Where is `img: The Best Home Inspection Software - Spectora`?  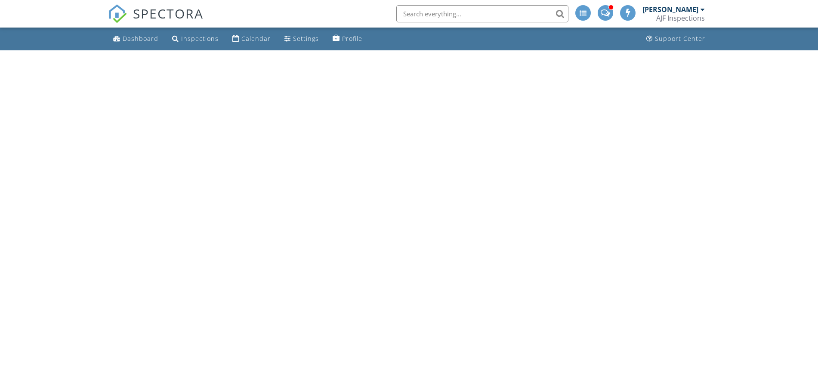 img: The Best Home Inspection Software - Spectora is located at coordinates (117, 14).